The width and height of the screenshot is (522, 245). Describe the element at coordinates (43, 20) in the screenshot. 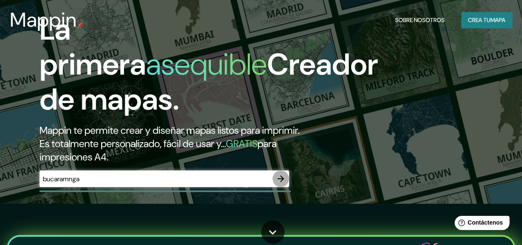

I see `font: Mappin` at that location.